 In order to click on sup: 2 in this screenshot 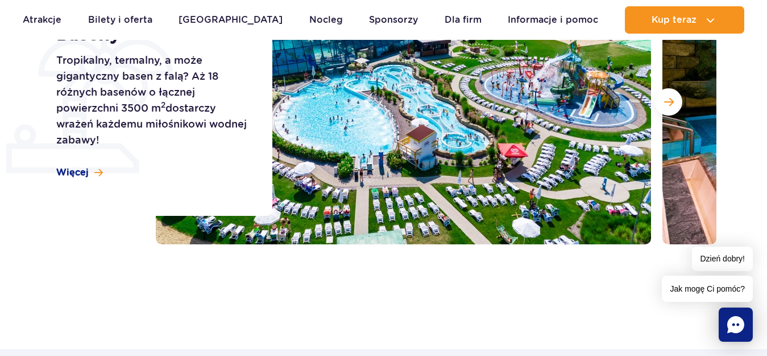, I will do `click(163, 105)`.